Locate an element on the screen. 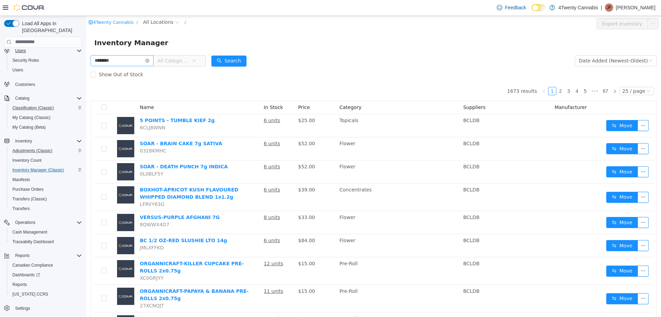 This screenshot has height=317, width=661. a: Inventory Count is located at coordinates (27, 160).